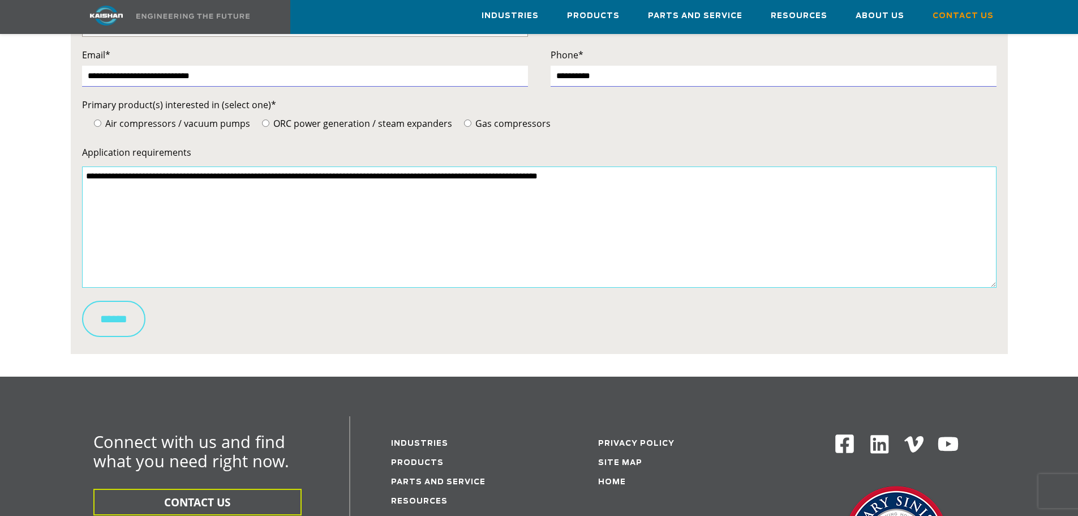 The width and height of the screenshot is (1078, 516). What do you see at coordinates (774, 55) in the screenshot?
I see `label: Phone*` at bounding box center [774, 55].